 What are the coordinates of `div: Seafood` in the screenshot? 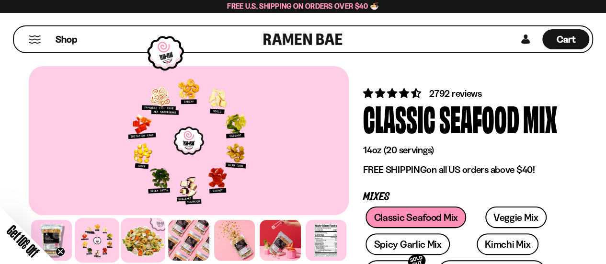 It's located at (479, 118).